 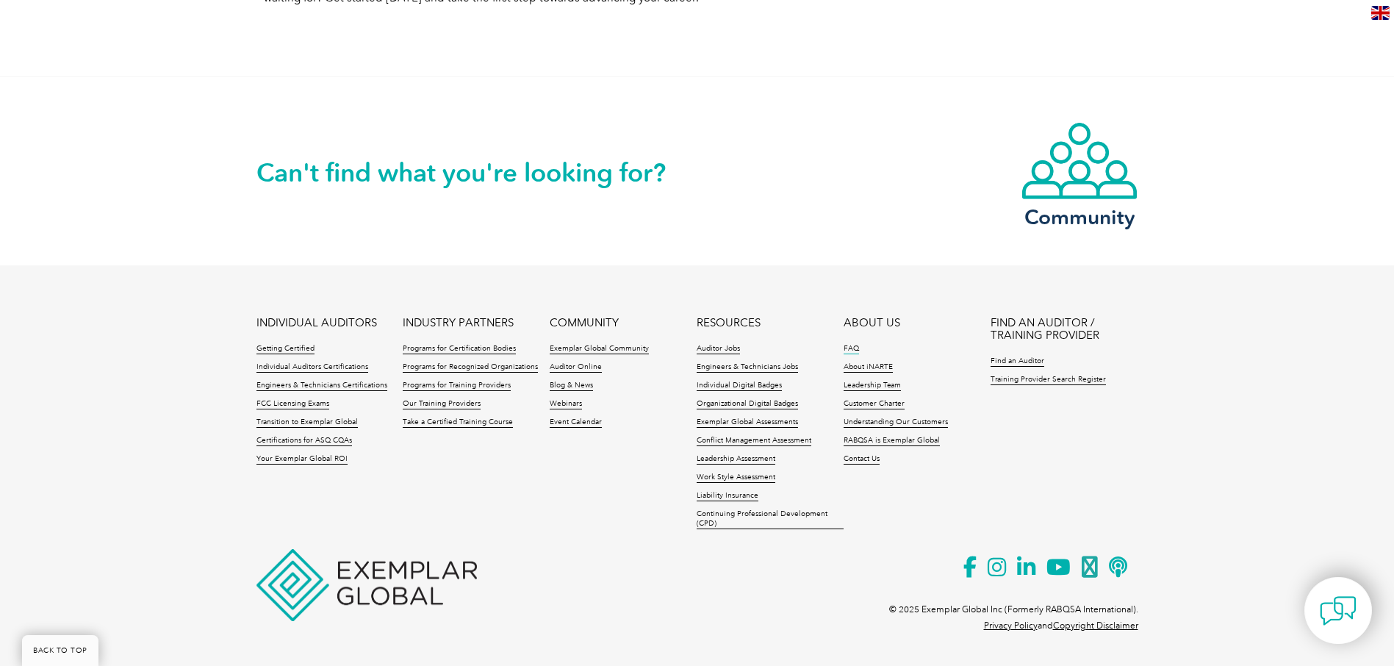 What do you see at coordinates (872, 386) in the screenshot?
I see `a: Leadership Team` at bounding box center [872, 386].